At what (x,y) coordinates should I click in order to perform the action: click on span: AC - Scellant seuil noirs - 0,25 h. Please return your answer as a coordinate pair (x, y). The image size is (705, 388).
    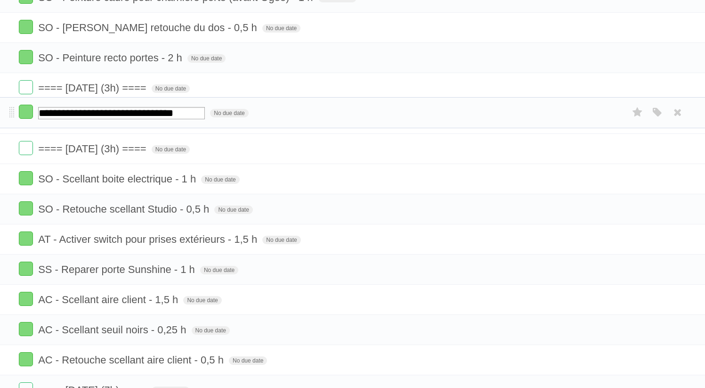
    Looking at the image, I should click on (113, 329).